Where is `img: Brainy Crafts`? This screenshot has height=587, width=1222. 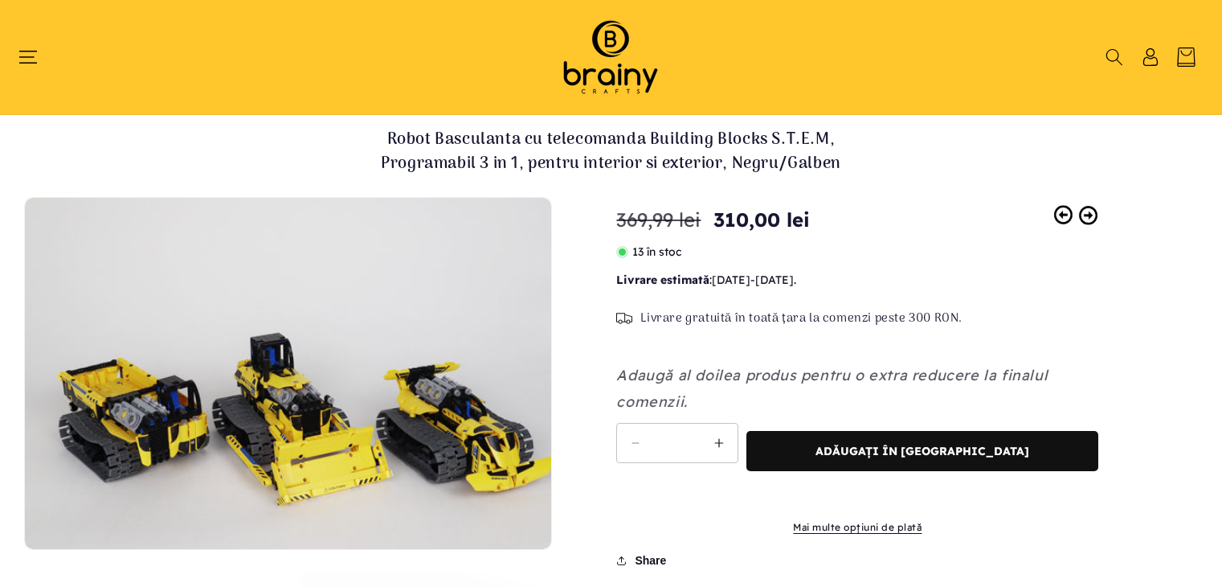
img: Brainy Crafts is located at coordinates (611, 57).